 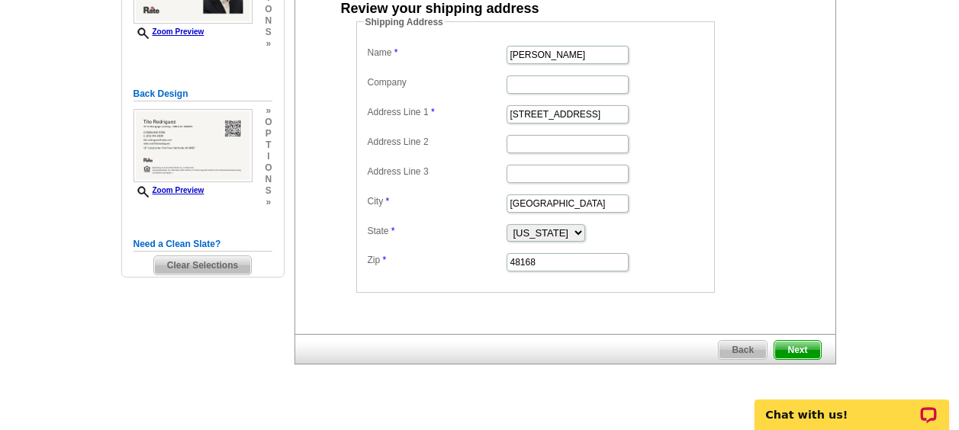 What do you see at coordinates (436, 231) in the screenshot?
I see `label: State` at bounding box center [436, 231].